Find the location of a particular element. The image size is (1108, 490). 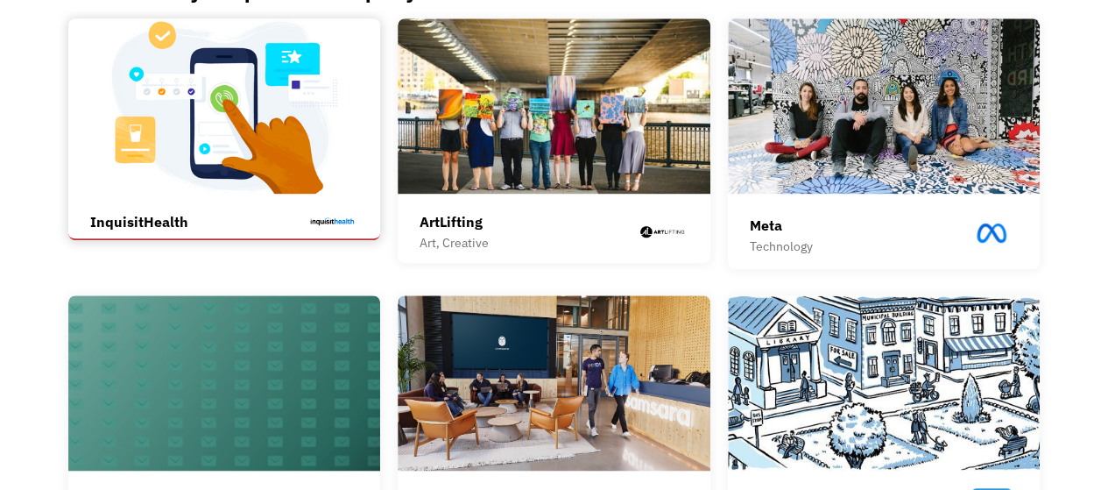

div: InquisitHealth is located at coordinates (139, 222).